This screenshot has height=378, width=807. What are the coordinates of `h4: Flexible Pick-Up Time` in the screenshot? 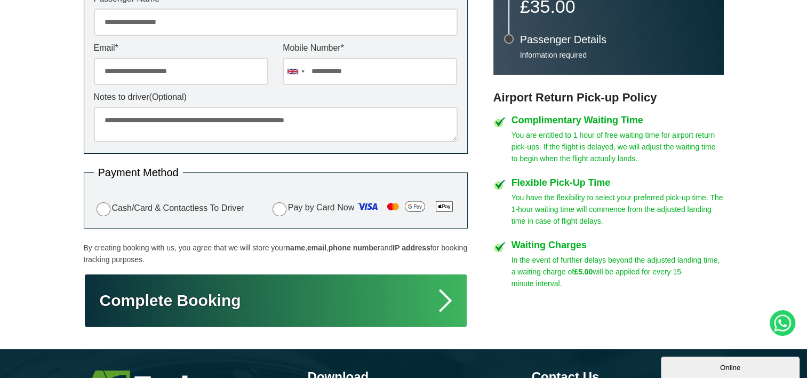 It's located at (617, 182).